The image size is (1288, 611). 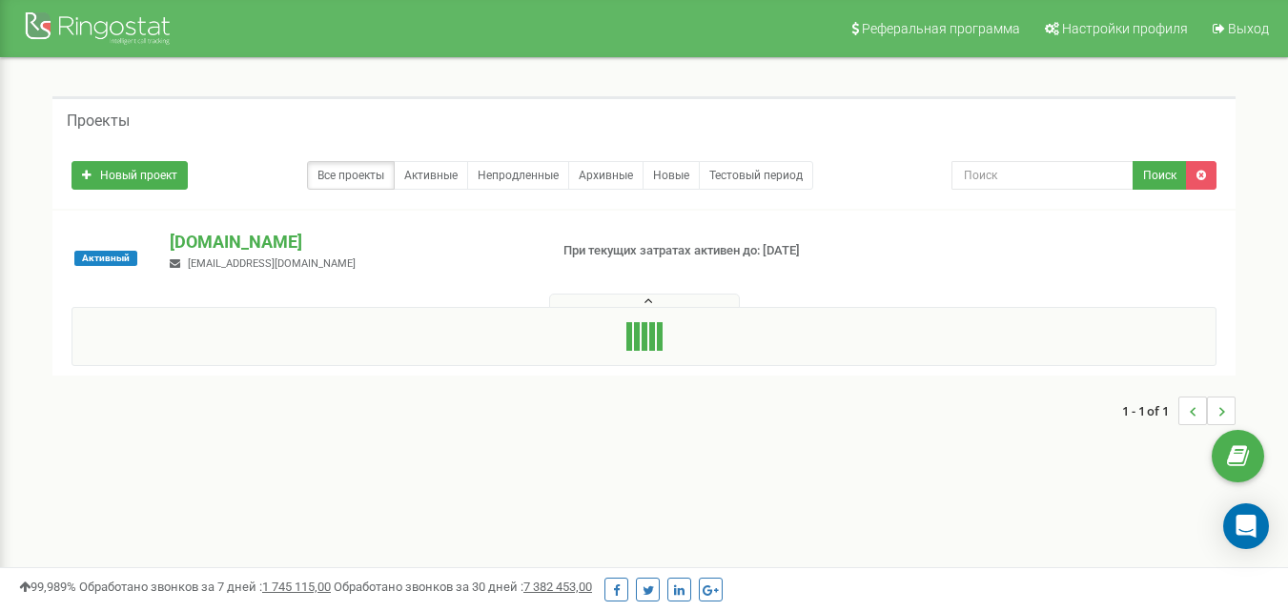 What do you see at coordinates (296, 586) in the screenshot?
I see `u: 1 745 115,00` at bounding box center [296, 586].